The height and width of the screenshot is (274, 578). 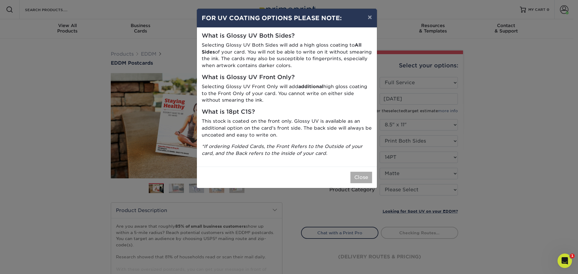 What do you see at coordinates (287, 112) in the screenshot?
I see `h5: What is 18pt C1S?` at bounding box center [287, 112].